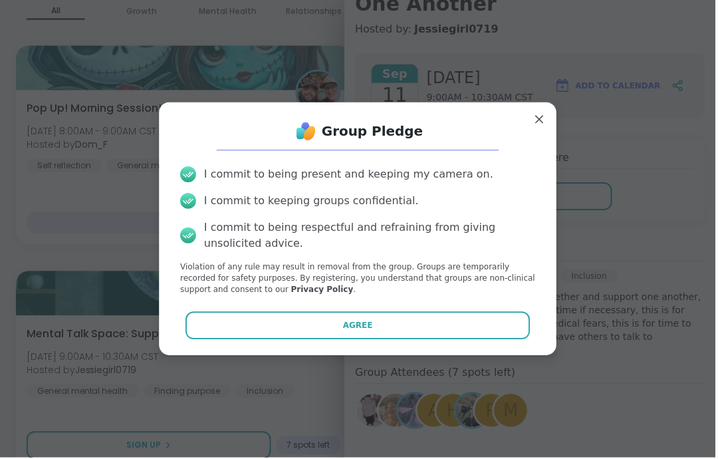 This screenshot has height=459, width=718. I want to click on button: Agree, so click(359, 327).